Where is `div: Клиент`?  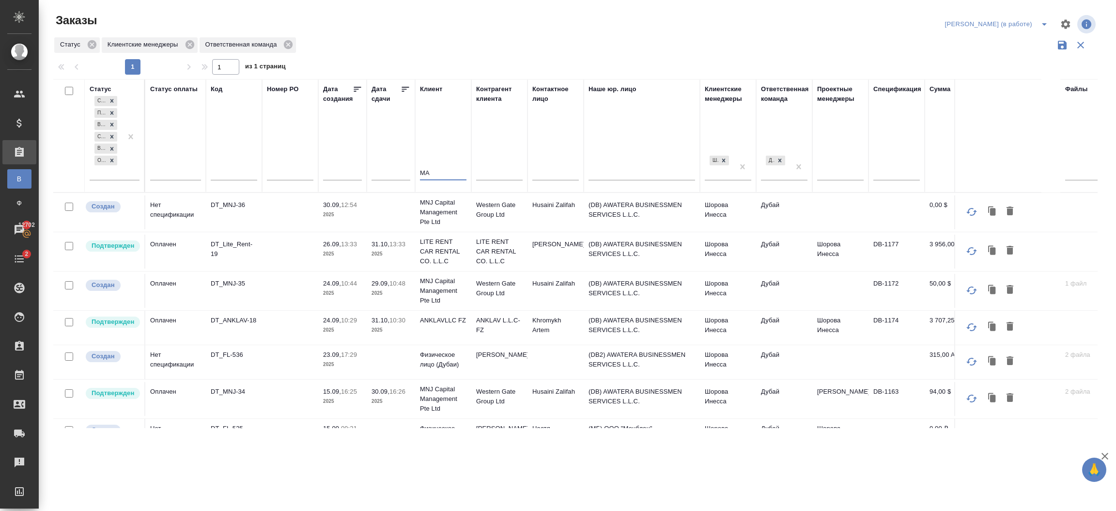
div: Клиент is located at coordinates (431, 89).